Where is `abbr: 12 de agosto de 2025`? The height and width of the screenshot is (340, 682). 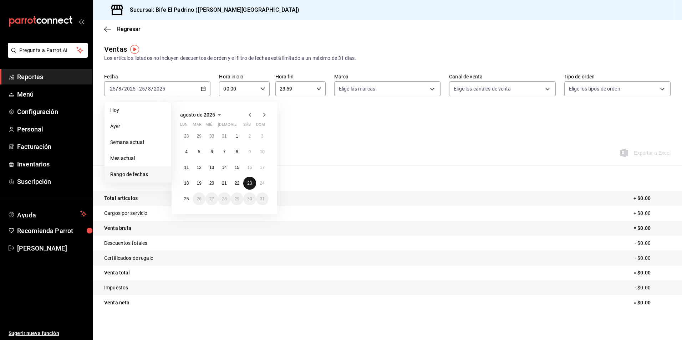 abbr: 12 de agosto de 2025 is located at coordinates (199, 168).